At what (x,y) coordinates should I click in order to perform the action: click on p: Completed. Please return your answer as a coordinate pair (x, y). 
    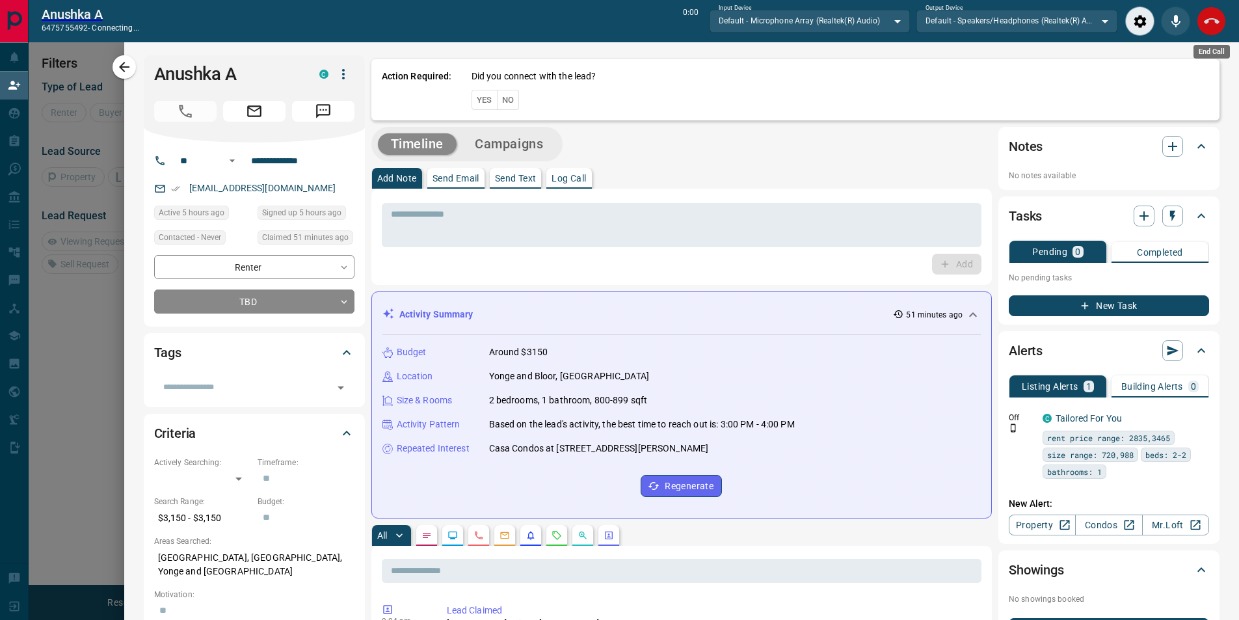
    Looking at the image, I should click on (1160, 252).